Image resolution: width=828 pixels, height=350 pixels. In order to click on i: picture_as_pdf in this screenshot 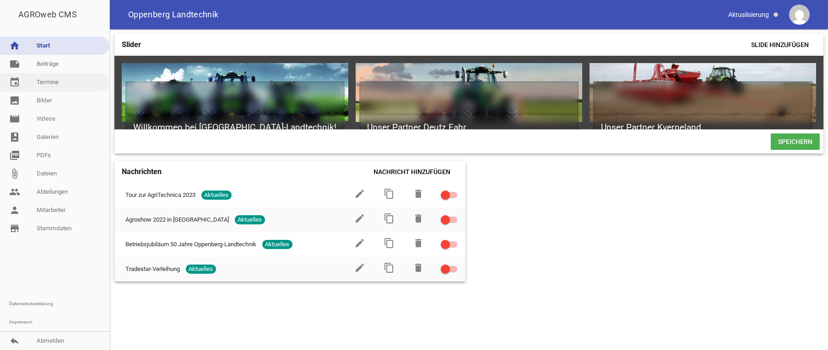, I will do `click(15, 156)`.